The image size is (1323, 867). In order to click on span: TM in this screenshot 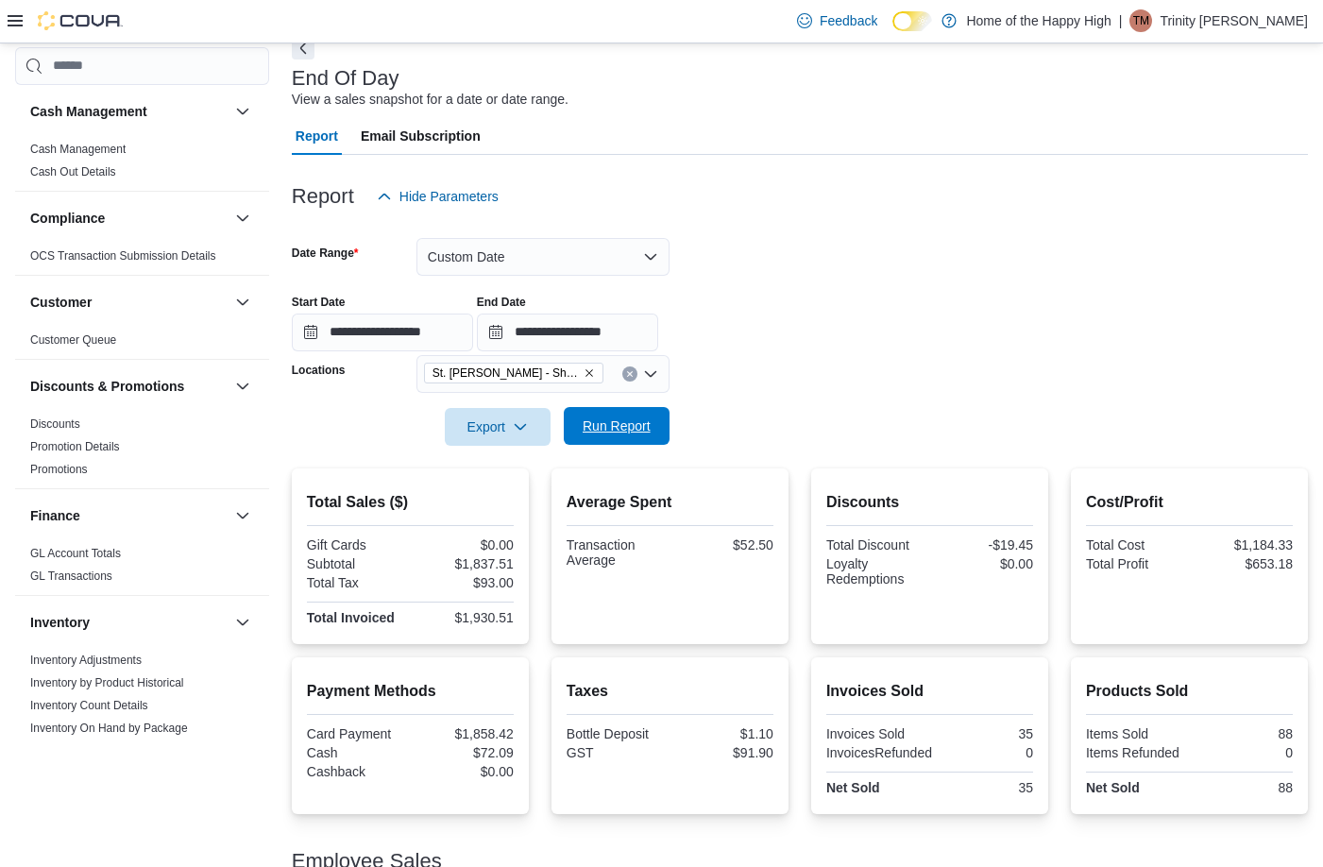, I will do `click(1141, 21)`.